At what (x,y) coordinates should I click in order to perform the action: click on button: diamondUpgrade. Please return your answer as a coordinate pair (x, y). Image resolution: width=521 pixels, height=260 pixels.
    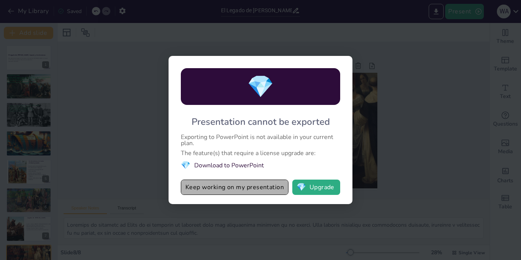
    Looking at the image, I should click on (316, 187).